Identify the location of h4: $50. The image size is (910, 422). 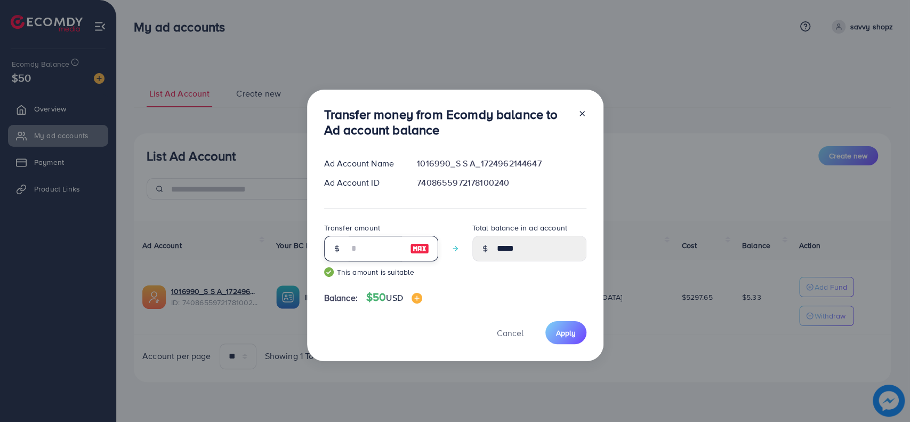
(394, 297).